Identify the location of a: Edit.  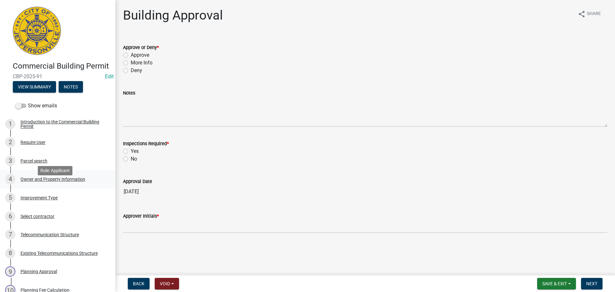
(109, 76).